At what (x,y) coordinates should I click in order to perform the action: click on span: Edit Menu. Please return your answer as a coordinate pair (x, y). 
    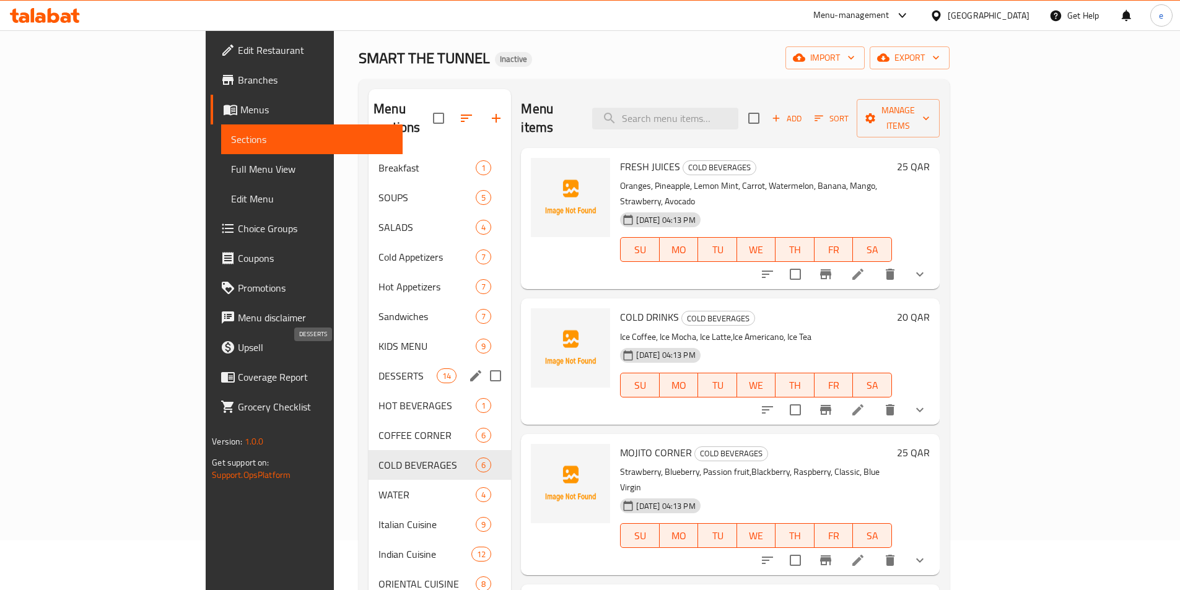
    Looking at the image, I should click on (312, 199).